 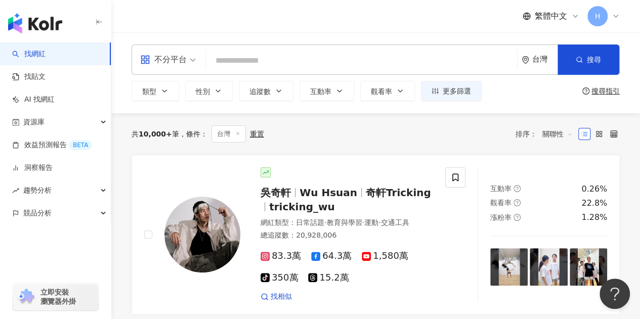 What do you see at coordinates (155, 91) in the screenshot?
I see `button: 類型` at bounding box center [155, 91].